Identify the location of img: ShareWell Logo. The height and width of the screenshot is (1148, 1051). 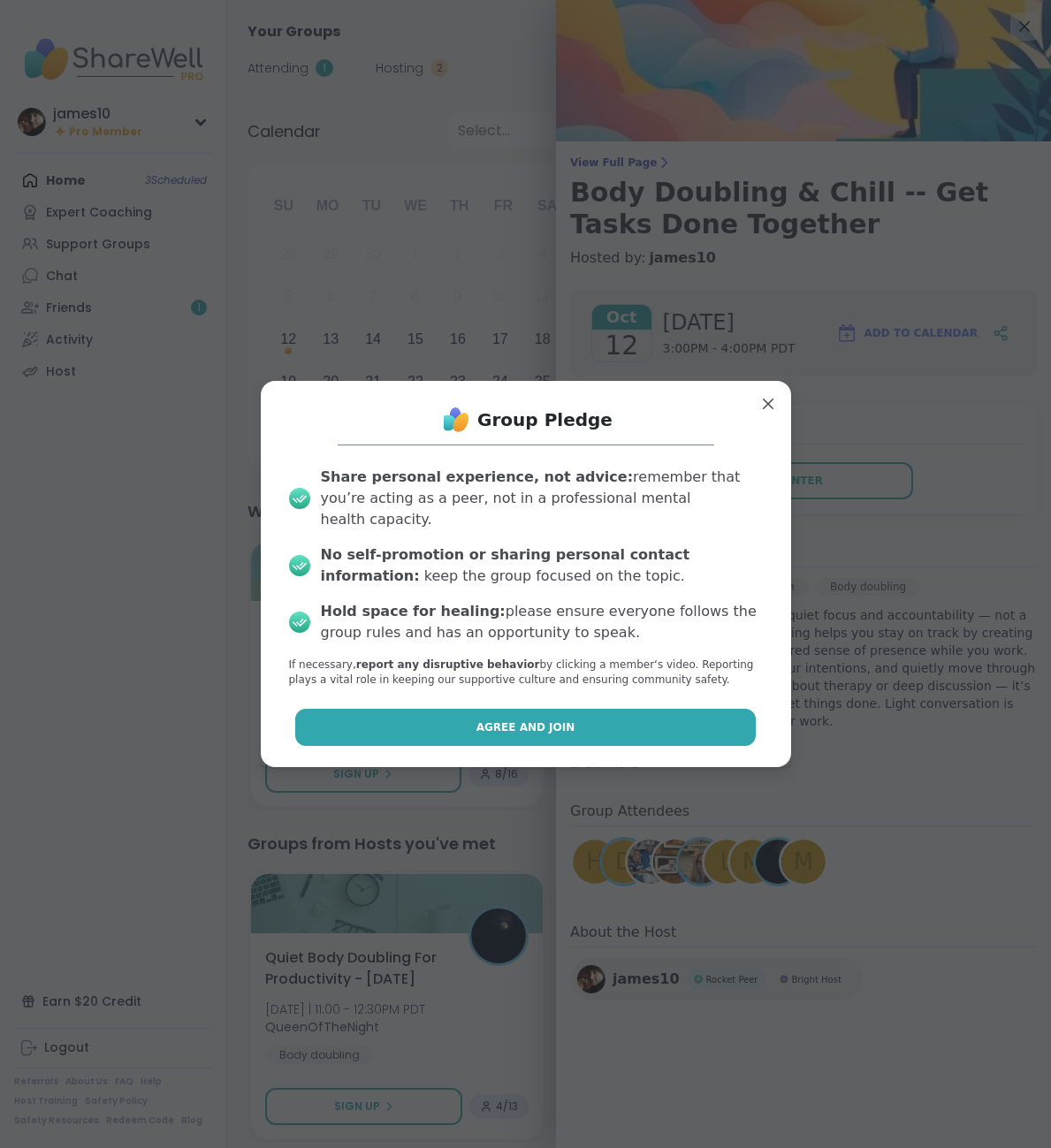
(456, 420).